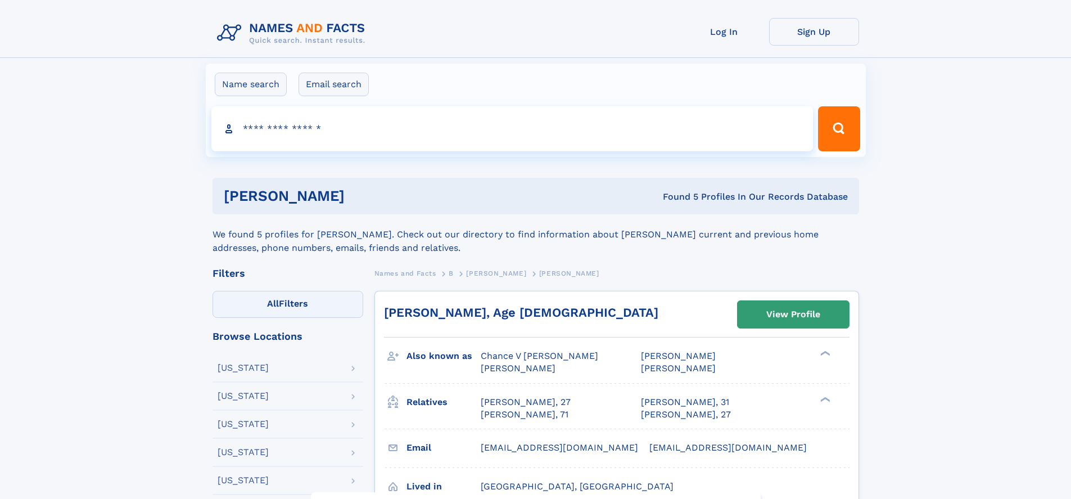 The image size is (1071, 499). I want to click on div: Filters, so click(288, 273).